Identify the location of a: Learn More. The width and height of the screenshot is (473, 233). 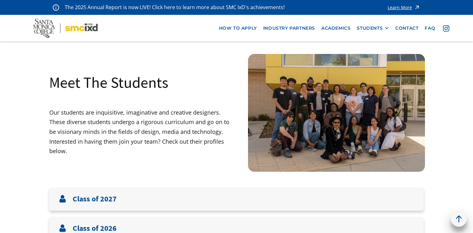
(403, 7).